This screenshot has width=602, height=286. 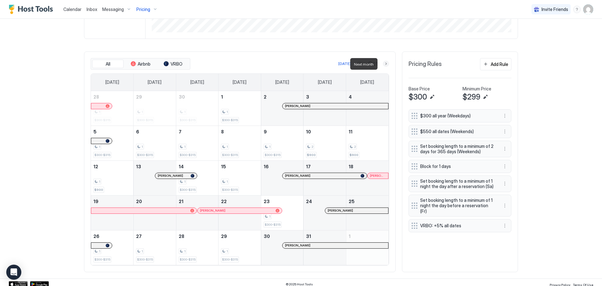 I want to click on a: Wednesday, so click(x=240, y=82).